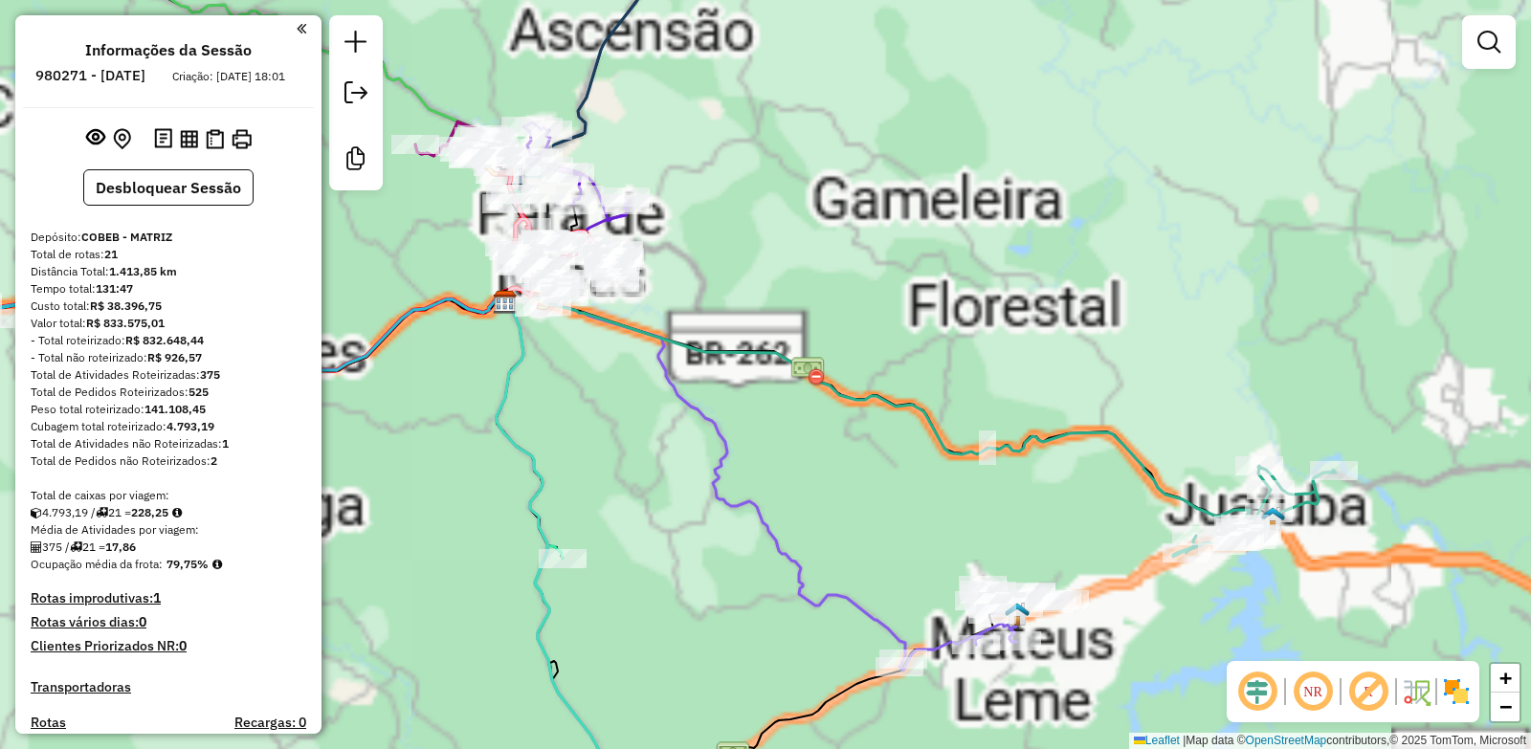 The width and height of the screenshot is (1531, 749). I want to click on div: Cubagem total roteirizado:, so click(168, 427).